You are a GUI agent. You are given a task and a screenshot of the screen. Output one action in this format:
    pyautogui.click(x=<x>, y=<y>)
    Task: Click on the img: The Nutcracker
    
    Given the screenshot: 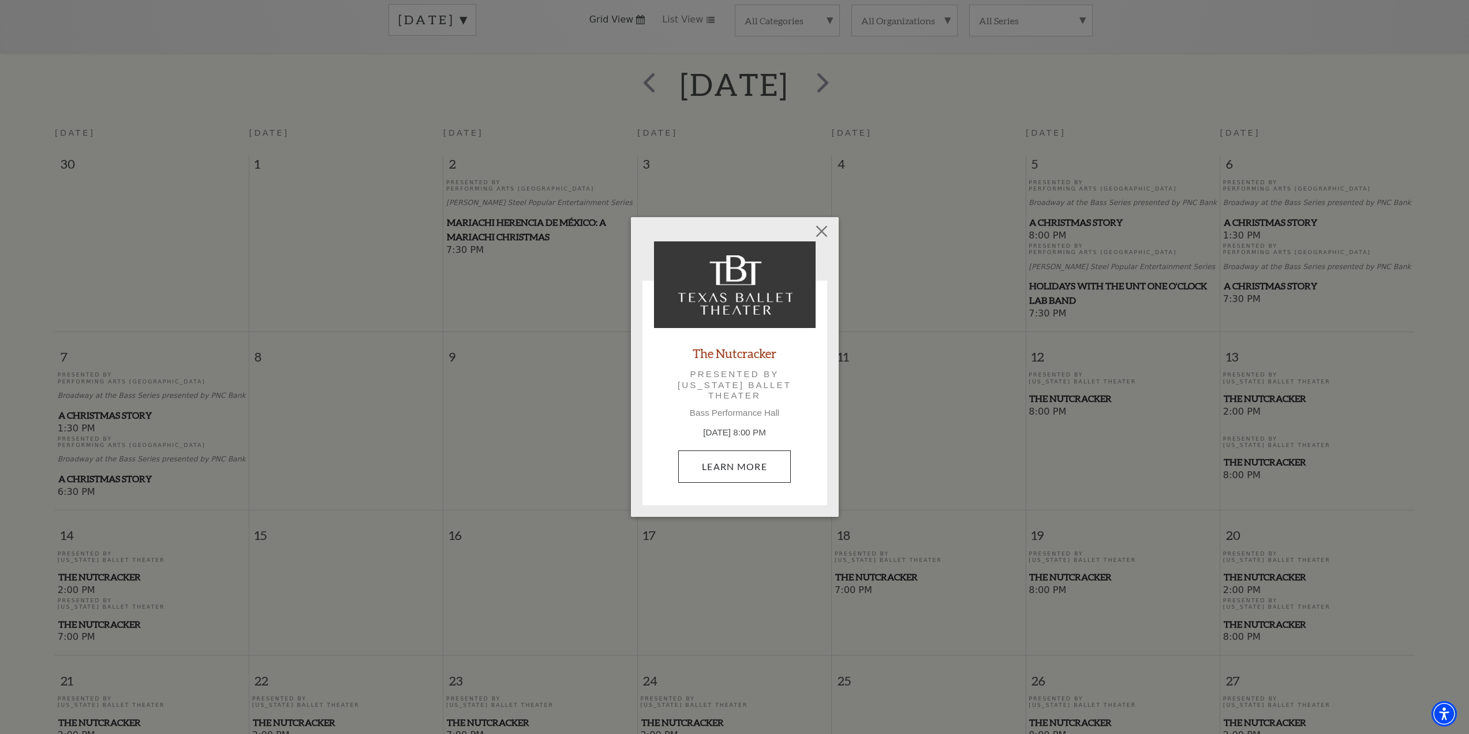 What is the action you would take?
    pyautogui.click(x=735, y=285)
    